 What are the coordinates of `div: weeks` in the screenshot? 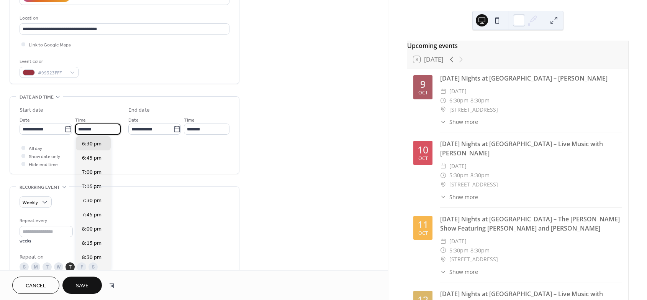 It's located at (46, 241).